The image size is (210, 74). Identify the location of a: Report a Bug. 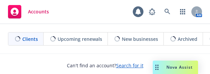
(152, 12).